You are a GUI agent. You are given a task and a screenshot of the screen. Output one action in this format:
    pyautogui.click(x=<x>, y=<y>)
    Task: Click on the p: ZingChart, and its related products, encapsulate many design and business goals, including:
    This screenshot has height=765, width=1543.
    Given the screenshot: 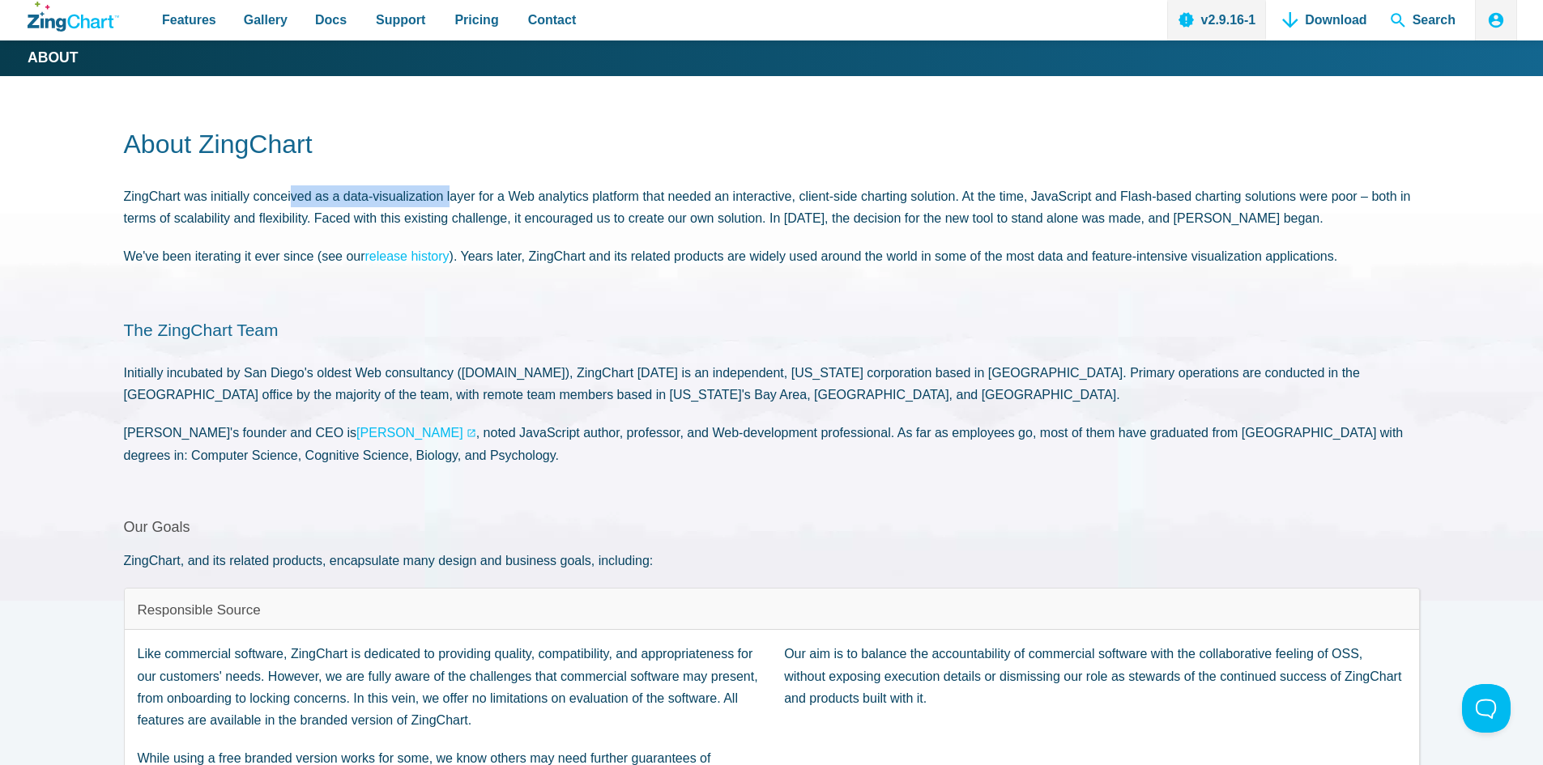 What is the action you would take?
    pyautogui.click(x=772, y=561)
    